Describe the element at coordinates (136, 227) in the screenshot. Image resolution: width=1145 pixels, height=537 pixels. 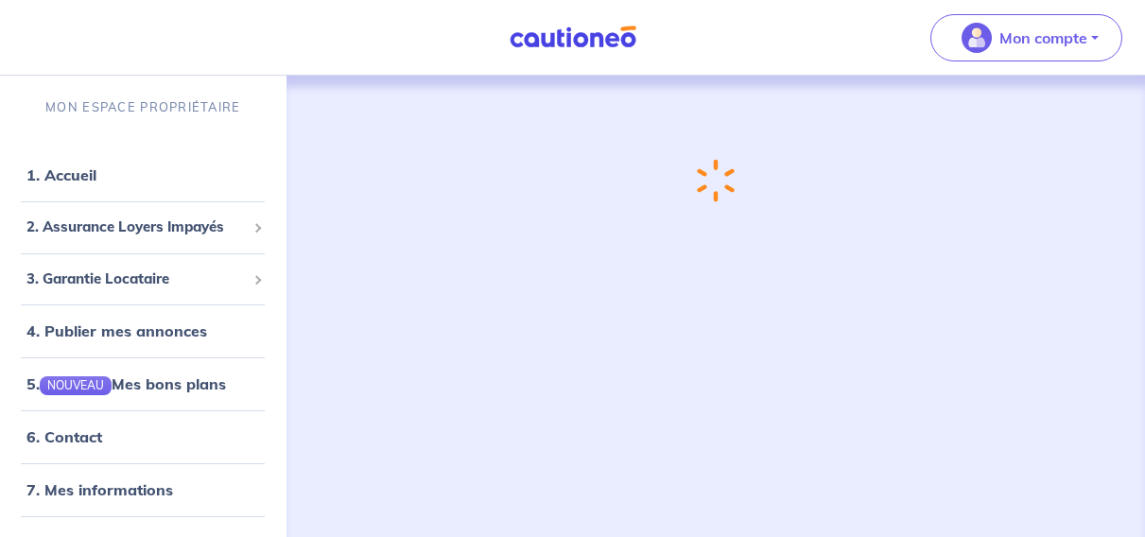
I see `span: 2. Assurance Loyers Impayés` at that location.